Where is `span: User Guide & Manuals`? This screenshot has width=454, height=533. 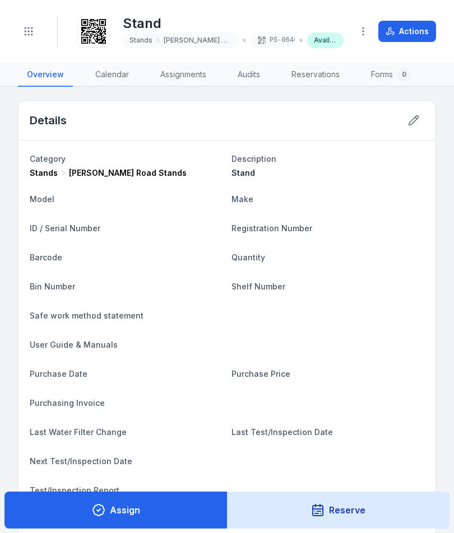
span: User Guide & Manuals is located at coordinates (73, 345).